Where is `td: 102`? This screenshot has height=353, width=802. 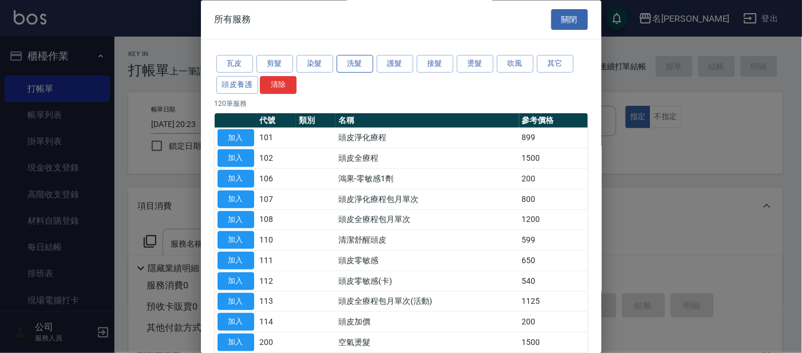 td: 102 is located at coordinates (276, 158).